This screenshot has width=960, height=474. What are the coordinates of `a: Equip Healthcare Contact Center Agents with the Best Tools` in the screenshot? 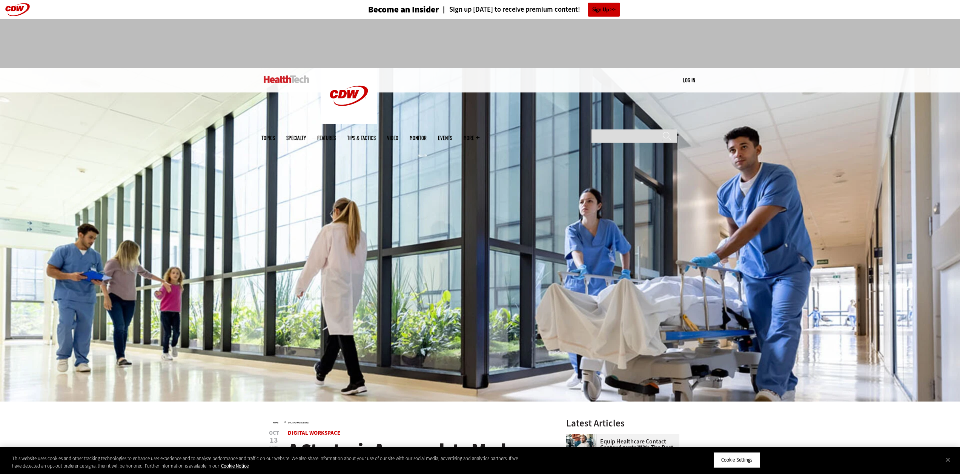 It's located at (620, 447).